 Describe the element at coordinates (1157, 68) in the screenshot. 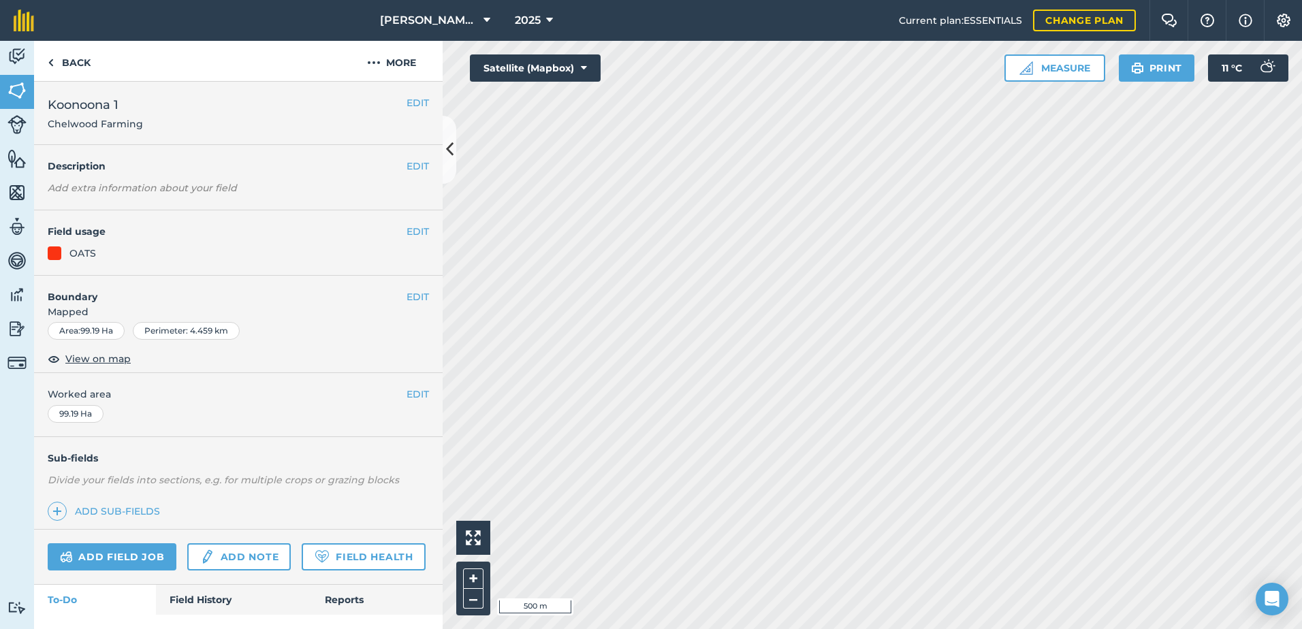

I see `button: Print` at that location.